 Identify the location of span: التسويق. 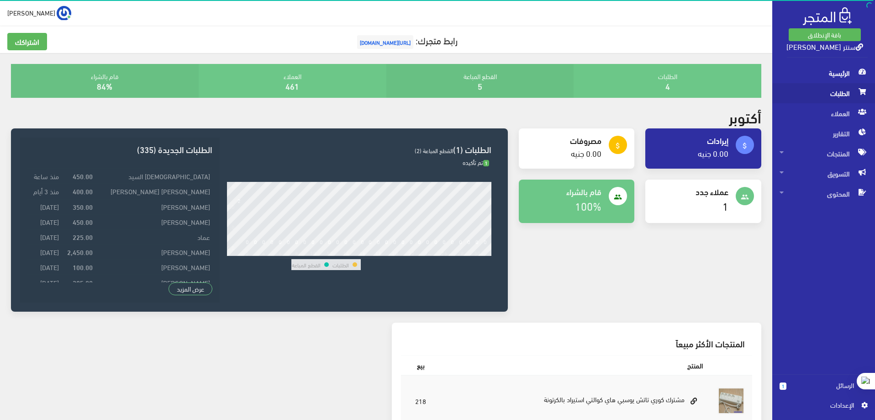
(823, 174).